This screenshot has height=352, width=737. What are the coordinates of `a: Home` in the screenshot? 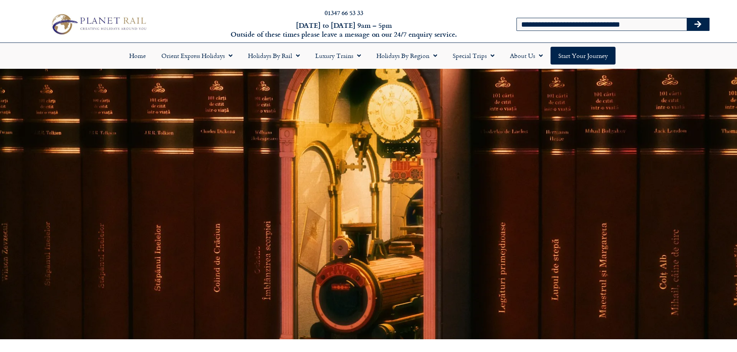 It's located at (137, 56).